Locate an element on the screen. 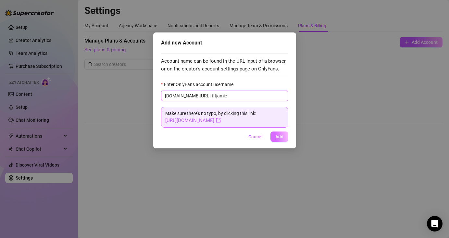 The height and width of the screenshot is (238, 449). div: Open Intercom Messenger is located at coordinates (435, 224).